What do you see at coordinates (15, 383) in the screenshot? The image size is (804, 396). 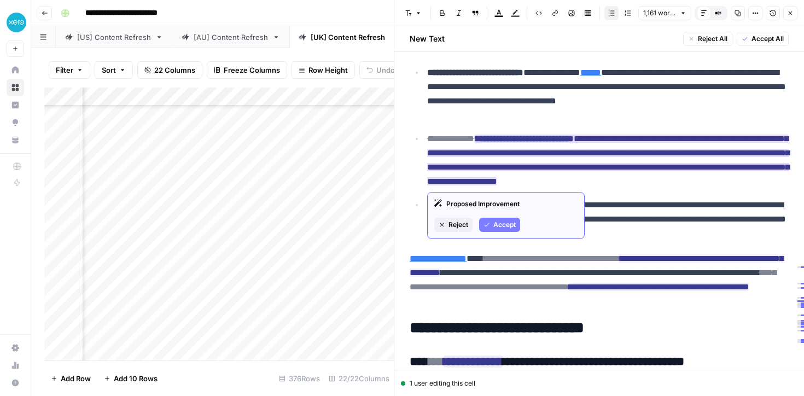 I see `button: Help + Support` at bounding box center [15, 383].